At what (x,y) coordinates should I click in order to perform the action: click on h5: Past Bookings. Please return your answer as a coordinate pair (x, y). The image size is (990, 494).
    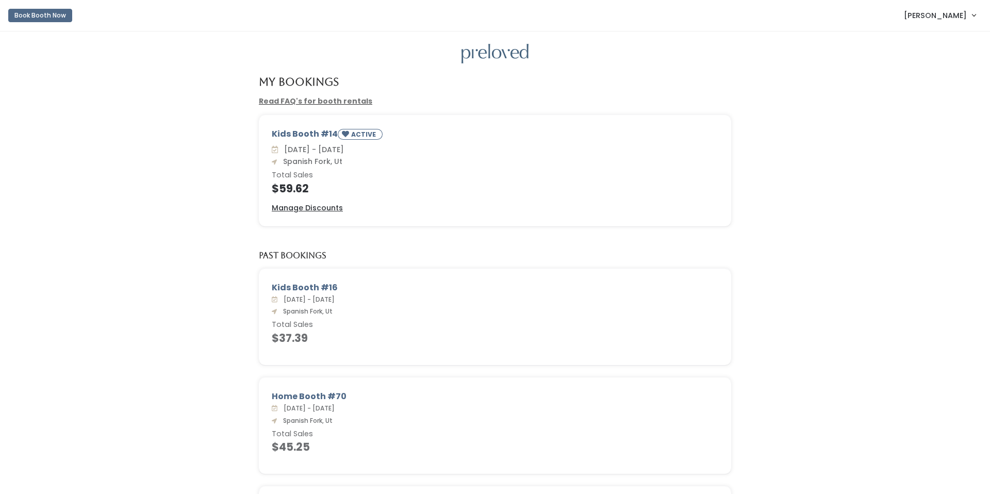
    Looking at the image, I should click on (292, 256).